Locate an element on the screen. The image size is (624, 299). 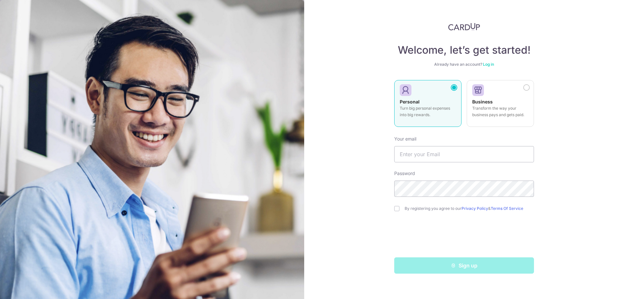
a: Terms Of Service is located at coordinates (507, 208).